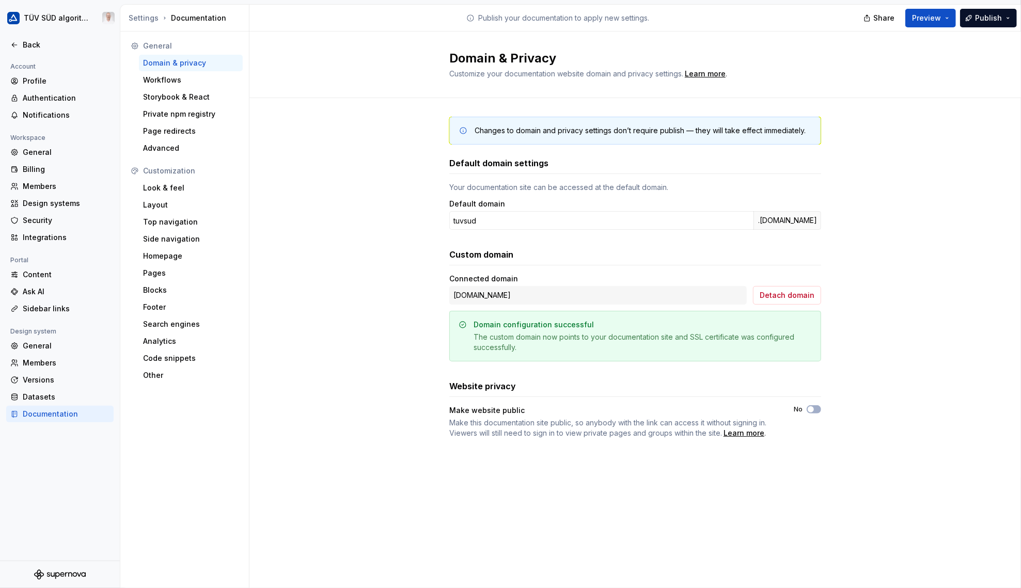  Describe the element at coordinates (190, 148) in the screenshot. I see `div: Advanced` at that location.